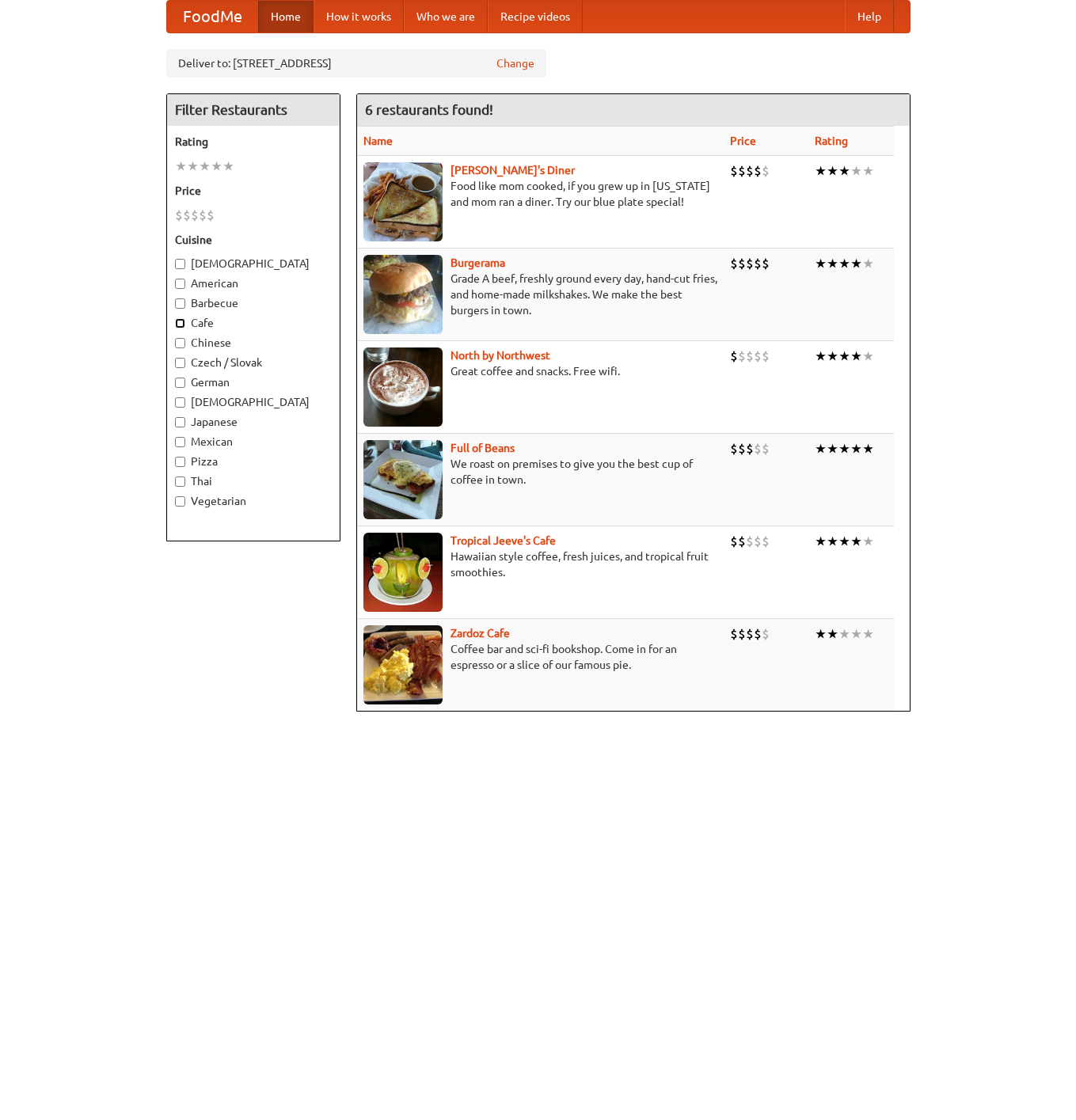 The width and height of the screenshot is (1076, 1120). What do you see at coordinates (180, 422) in the screenshot?
I see `input: Japanese` at bounding box center [180, 422].